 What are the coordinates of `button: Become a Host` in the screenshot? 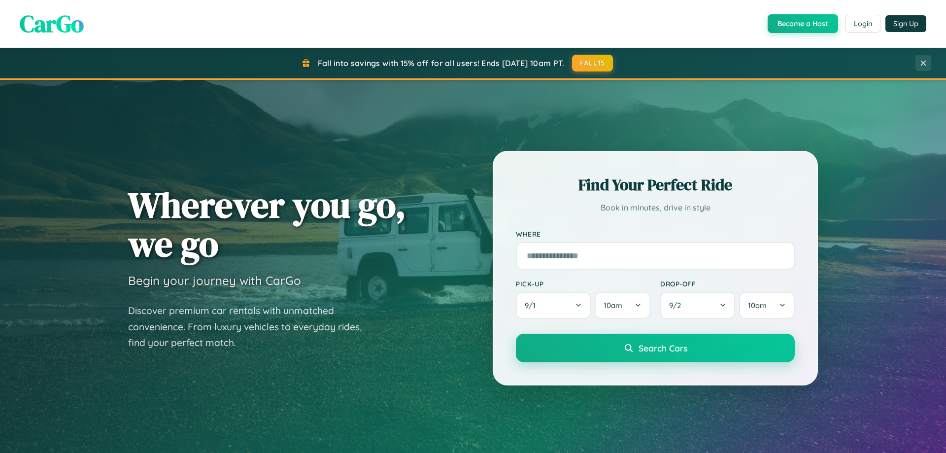 It's located at (803, 24).